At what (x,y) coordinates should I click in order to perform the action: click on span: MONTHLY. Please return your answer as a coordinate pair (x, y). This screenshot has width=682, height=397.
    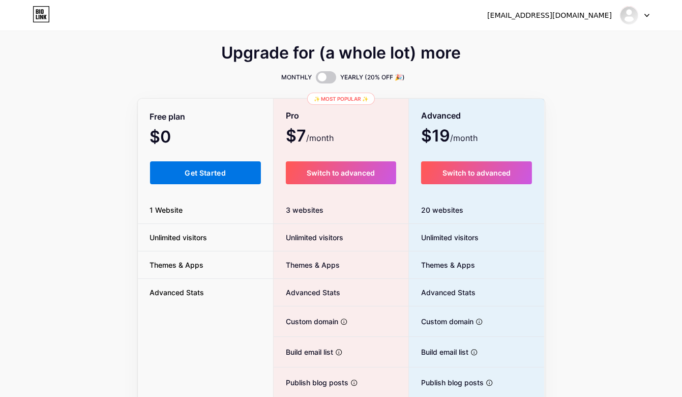
    Looking at the image, I should click on (297, 77).